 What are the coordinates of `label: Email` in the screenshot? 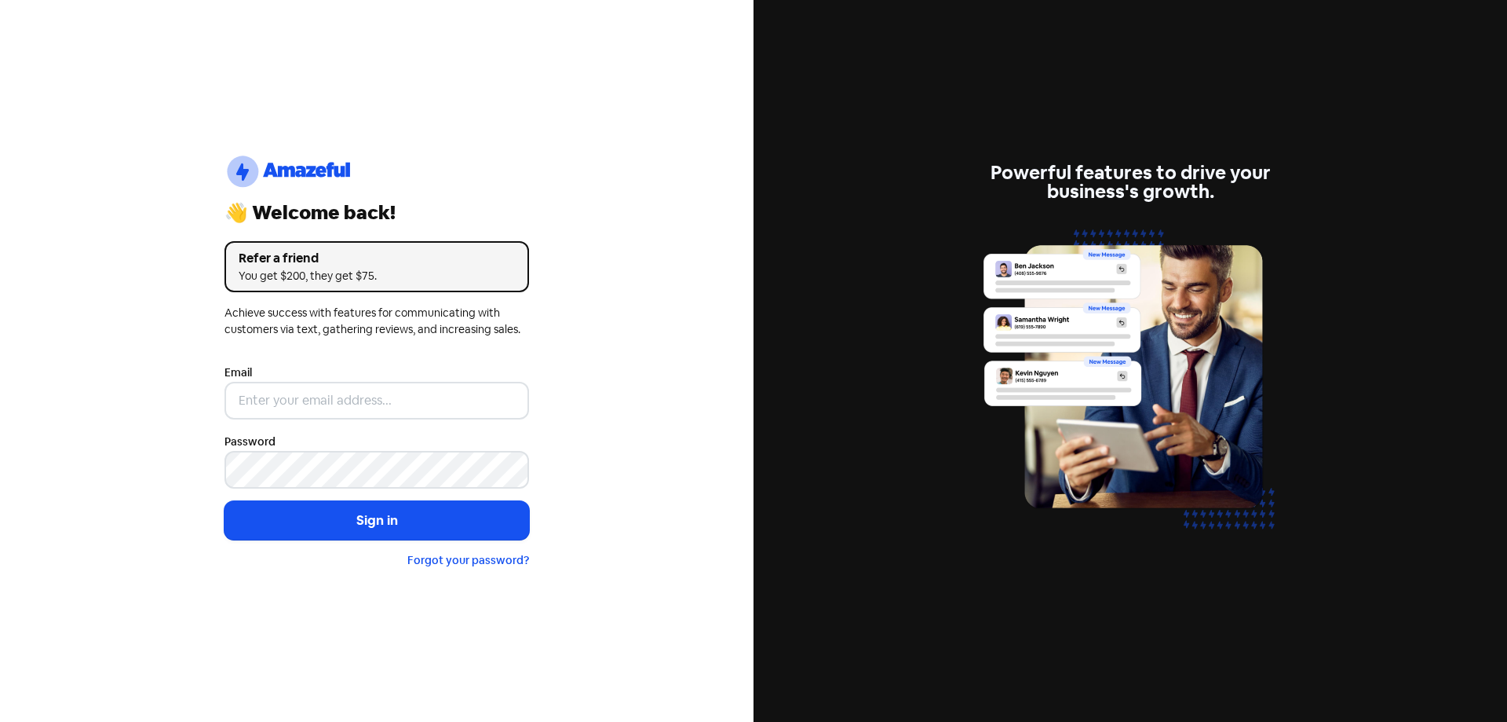 It's located at (238, 372).